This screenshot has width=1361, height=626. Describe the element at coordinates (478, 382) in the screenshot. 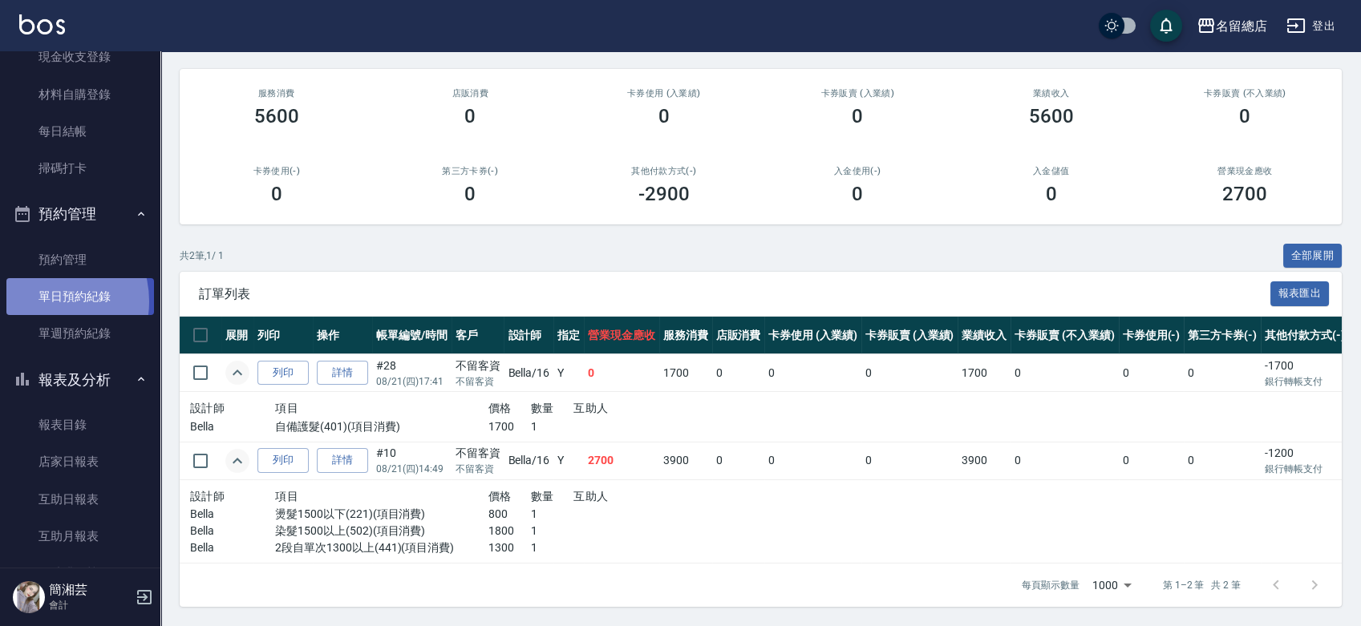

I see `p: 不留客資` at that location.